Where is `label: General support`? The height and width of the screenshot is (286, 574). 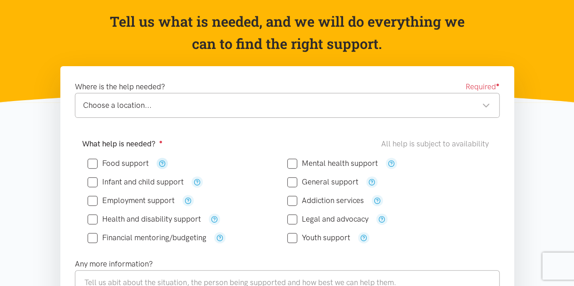 label: General support is located at coordinates (322, 182).